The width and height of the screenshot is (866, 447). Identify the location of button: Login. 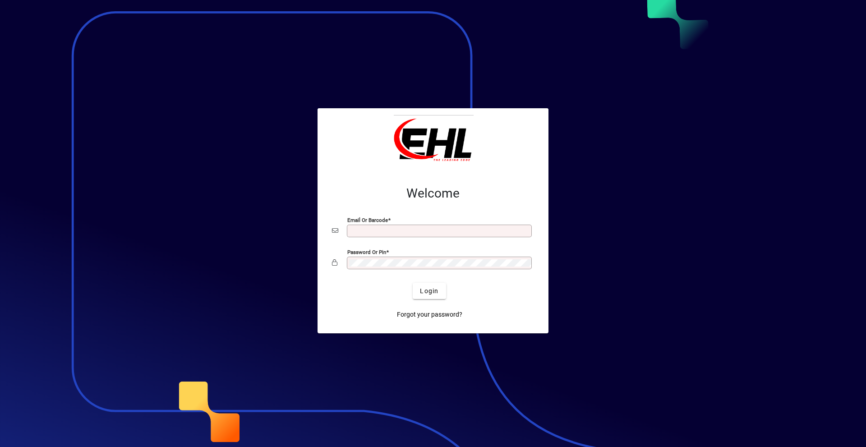
(429, 291).